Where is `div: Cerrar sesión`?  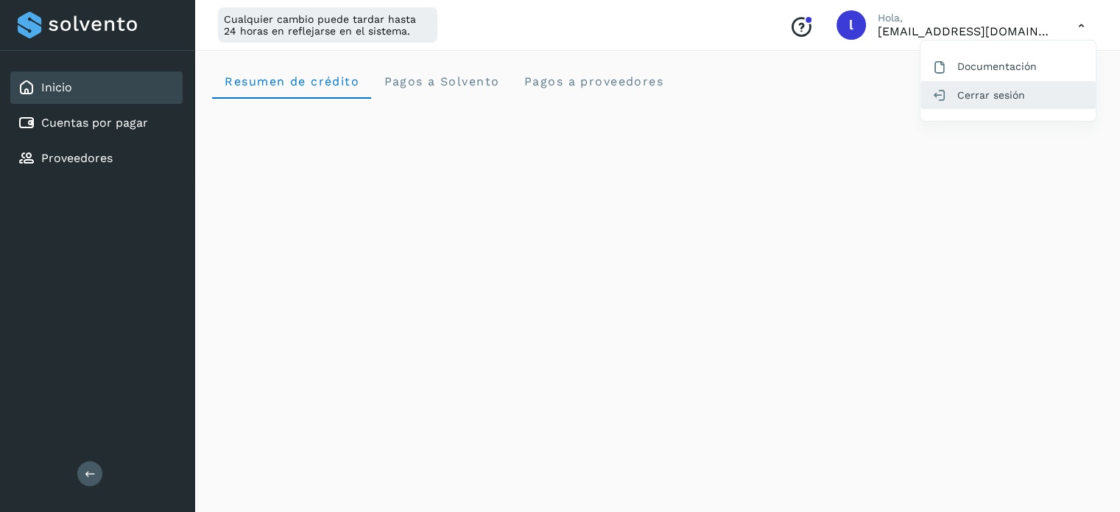
div: Cerrar sesión is located at coordinates (1008, 95).